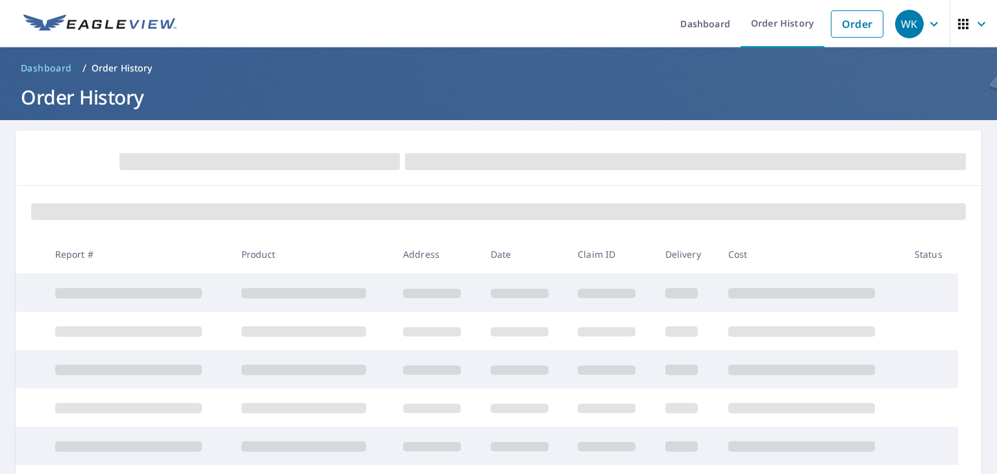  I want to click on nav: breadcrumb, so click(498, 68).